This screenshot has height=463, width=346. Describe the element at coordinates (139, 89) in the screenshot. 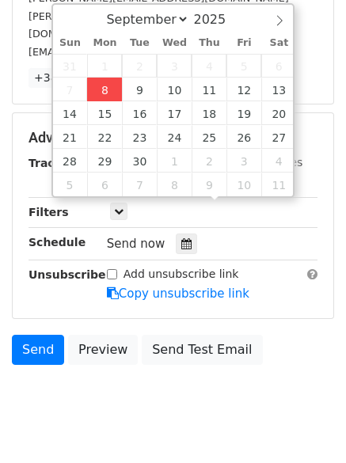

I see `span: September 9, 2025` at that location.